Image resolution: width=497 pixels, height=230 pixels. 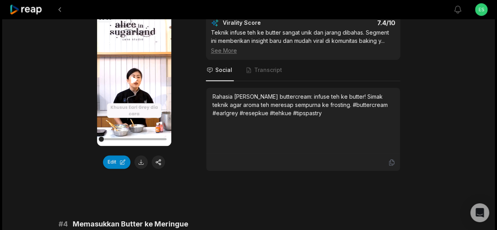 What do you see at coordinates (63, 224) in the screenshot?
I see `span: # 4` at bounding box center [63, 224].